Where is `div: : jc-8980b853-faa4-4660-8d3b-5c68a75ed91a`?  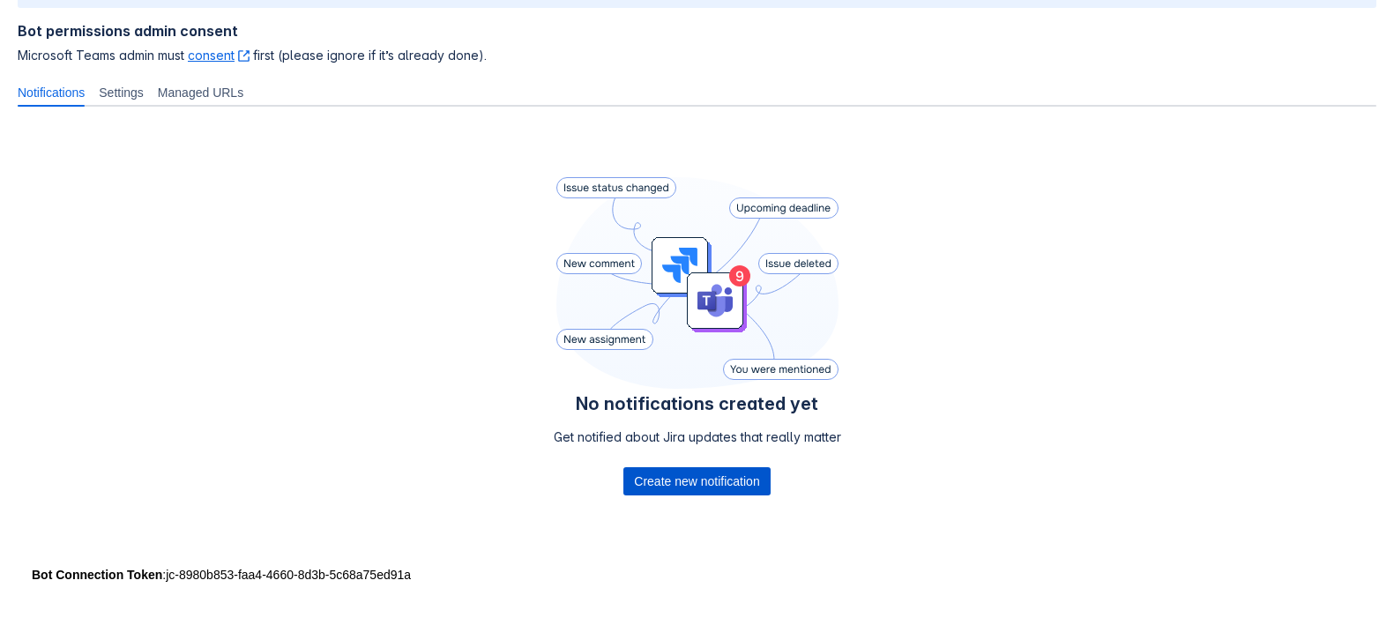 div: : jc-8980b853-faa4-4660-8d3b-5c68a75ed91a is located at coordinates (697, 575).